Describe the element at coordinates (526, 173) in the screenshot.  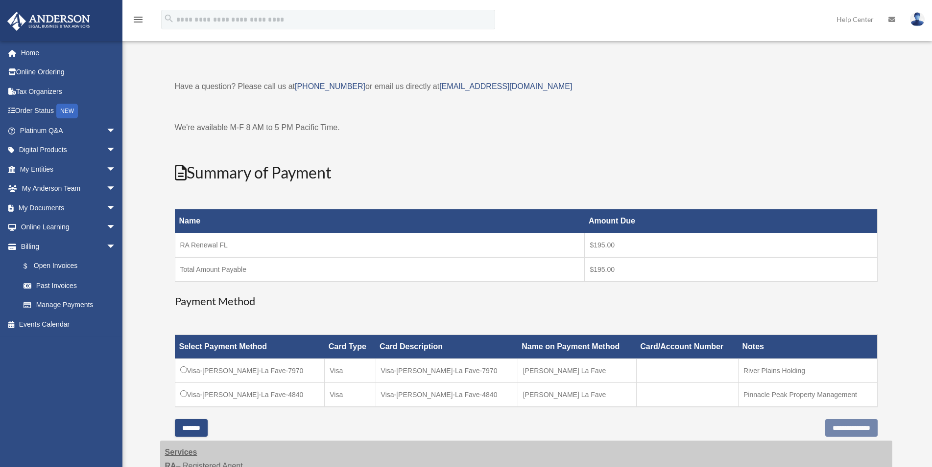
I see `h2: Summary of Payment` at that location.